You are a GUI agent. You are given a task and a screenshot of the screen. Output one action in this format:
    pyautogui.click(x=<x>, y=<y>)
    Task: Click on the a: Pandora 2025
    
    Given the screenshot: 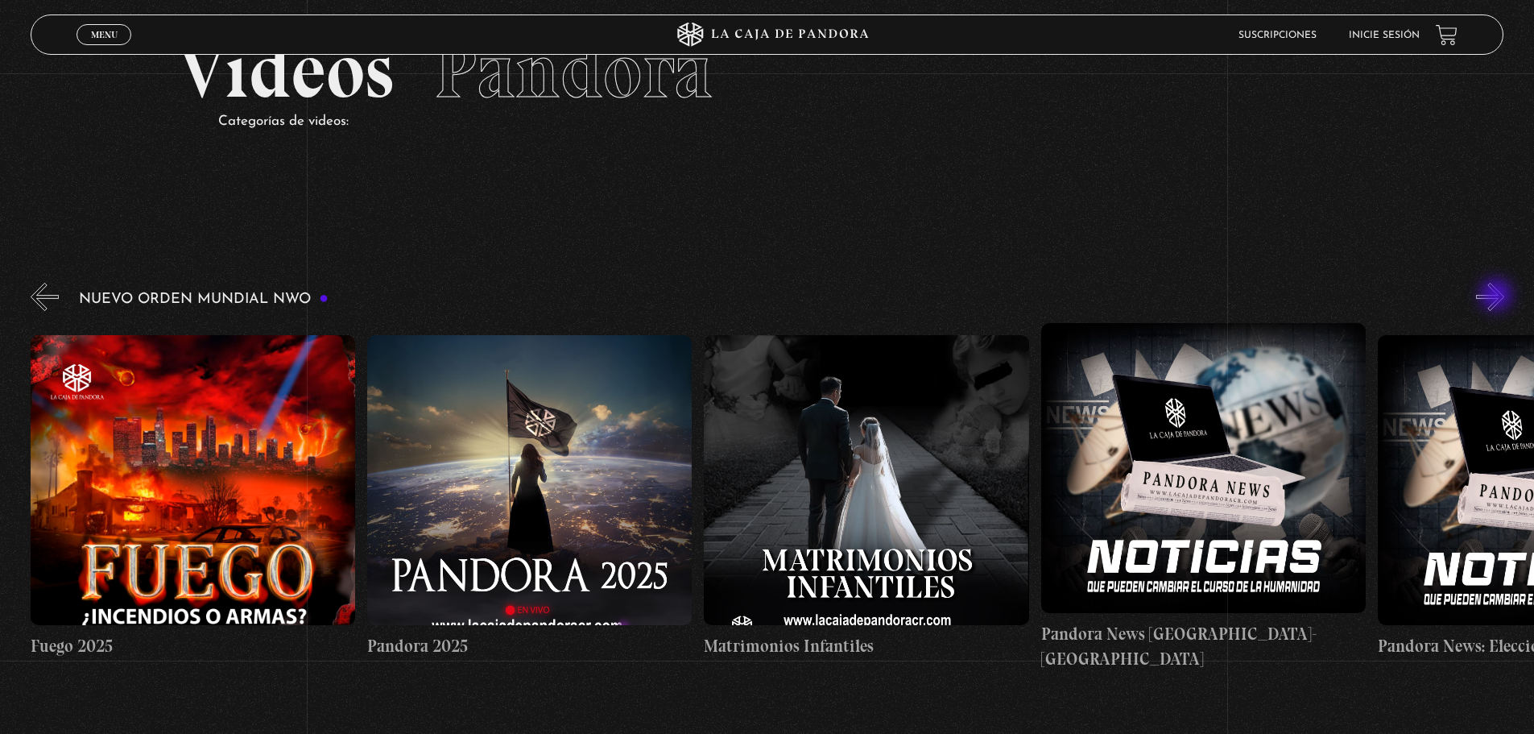 What is the action you would take?
    pyautogui.click(x=529, y=497)
    